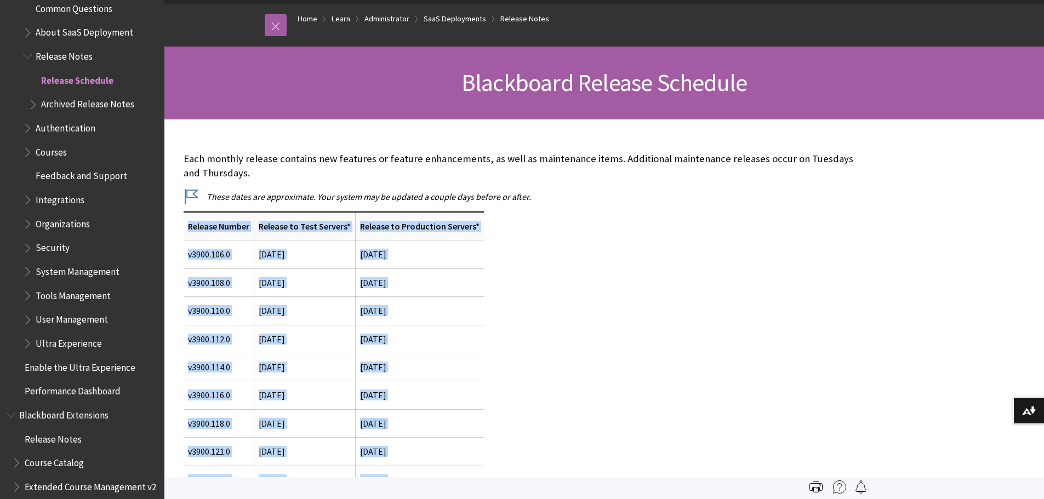  What do you see at coordinates (861, 487) in the screenshot?
I see `img: Follow this page` at bounding box center [861, 487].